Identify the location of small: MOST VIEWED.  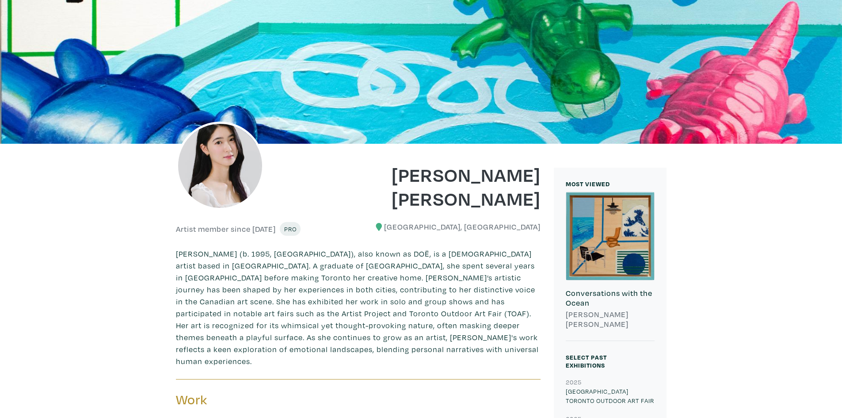
(588, 184).